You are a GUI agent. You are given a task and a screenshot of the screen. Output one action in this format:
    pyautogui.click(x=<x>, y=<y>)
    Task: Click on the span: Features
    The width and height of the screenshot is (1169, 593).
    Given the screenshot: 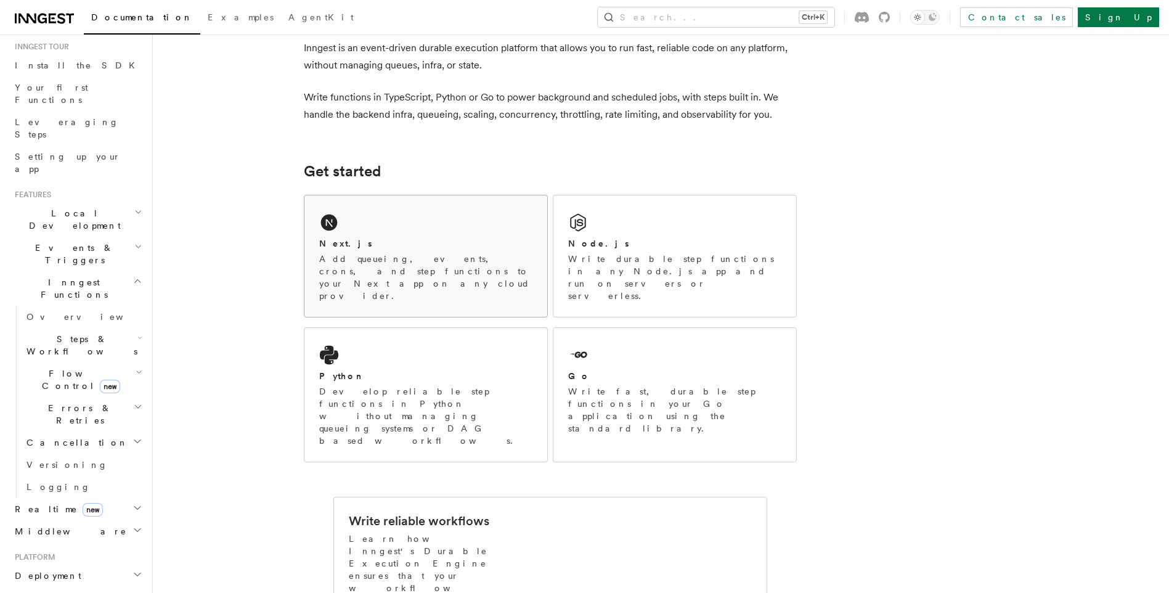 What is the action you would take?
    pyautogui.click(x=30, y=195)
    